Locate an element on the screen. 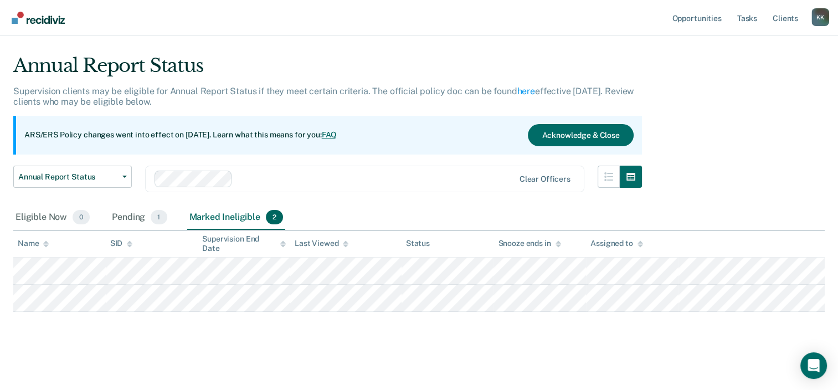 The image size is (838, 390). div: Name is located at coordinates (33, 243).